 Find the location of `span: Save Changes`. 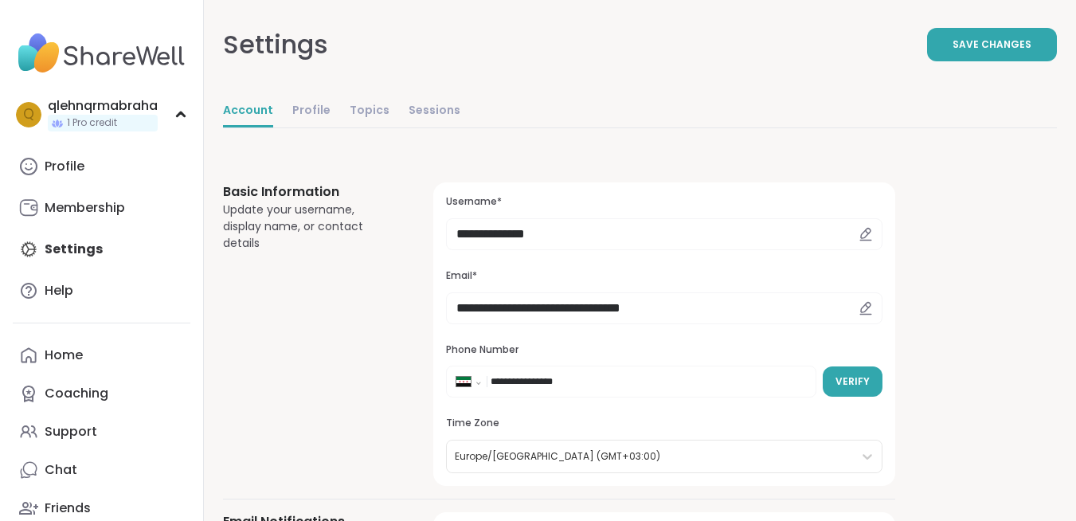

span: Save Changes is located at coordinates (991, 45).